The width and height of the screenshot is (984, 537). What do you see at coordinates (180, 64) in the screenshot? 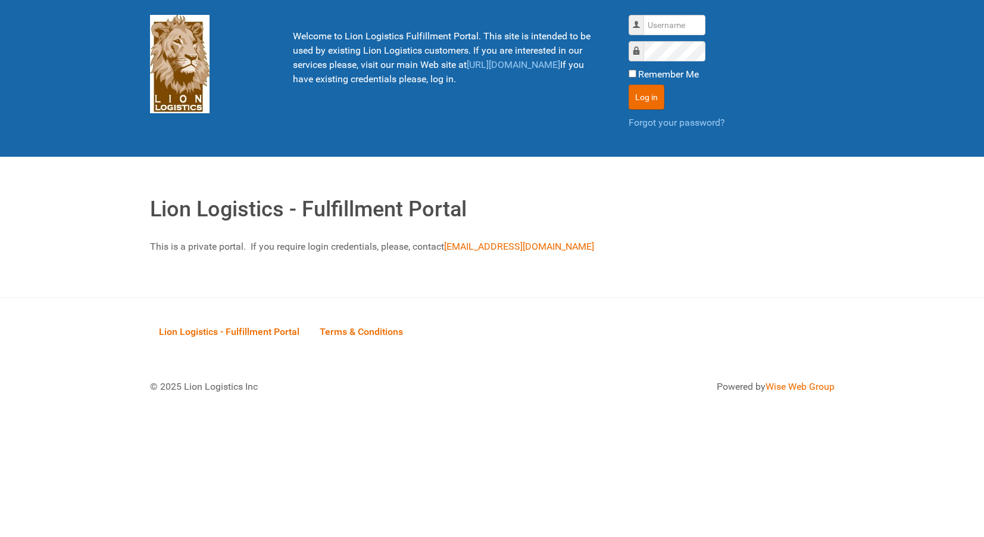
I see `img: Lion Logistics` at bounding box center [180, 64].